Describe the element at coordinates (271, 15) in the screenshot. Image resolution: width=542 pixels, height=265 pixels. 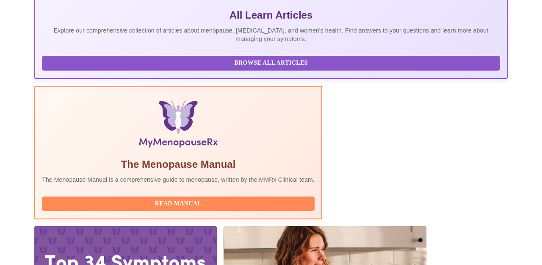
I see `h5: All Learn Articles` at that location.